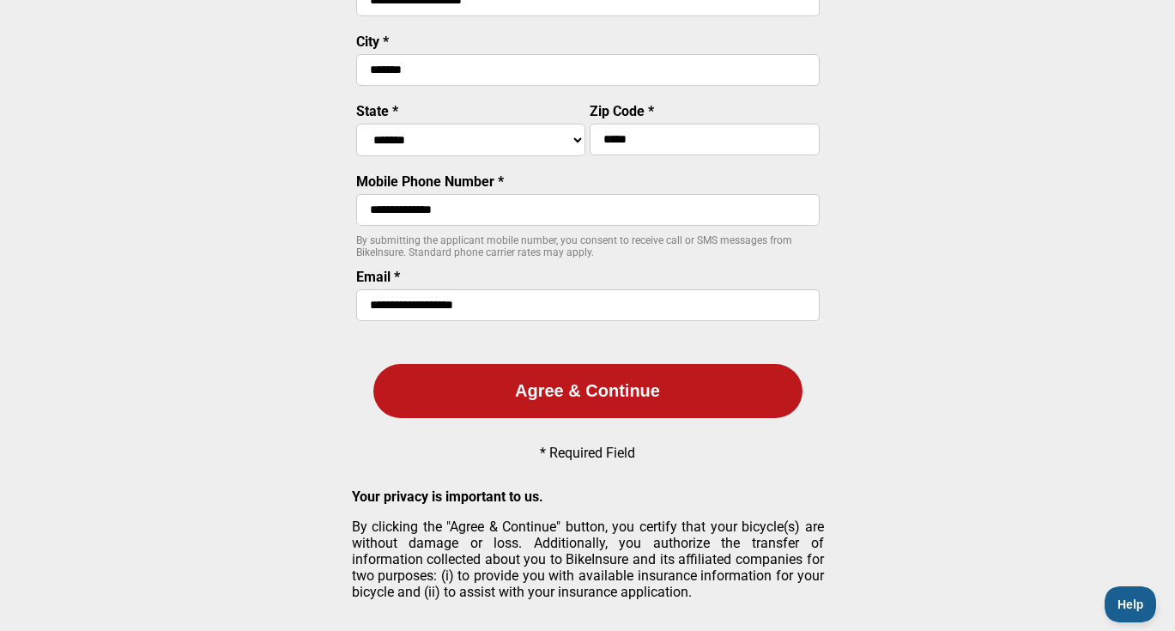 This screenshot has width=1175, height=631. I want to click on label: State *, so click(377, 111).